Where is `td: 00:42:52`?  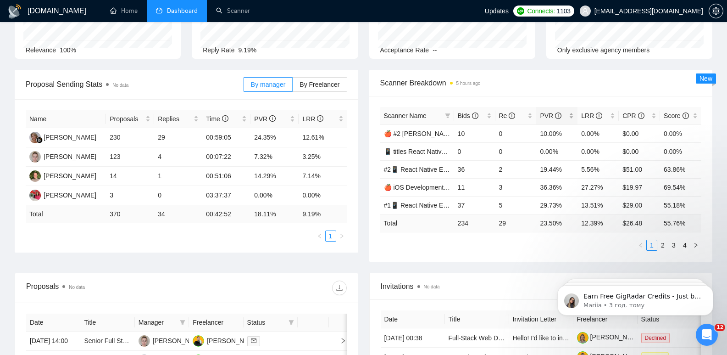 td: 00:42:52 is located at coordinates (226, 214).